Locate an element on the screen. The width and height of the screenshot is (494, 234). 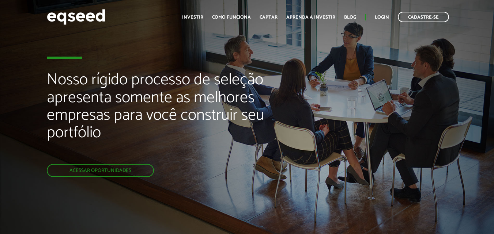
a: Investir is located at coordinates (193, 17).